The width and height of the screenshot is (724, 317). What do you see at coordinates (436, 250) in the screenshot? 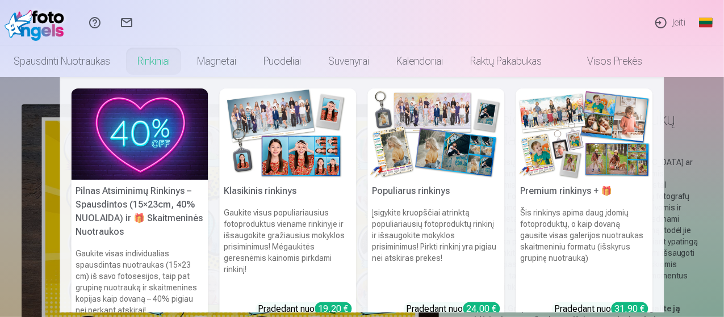
I see `h6: Įsigykite kruopščiai atrinktą populiariausių fotoproduktų rinkinį ir išsaugokite mokyklos prisimi...` at bounding box center [436, 250].